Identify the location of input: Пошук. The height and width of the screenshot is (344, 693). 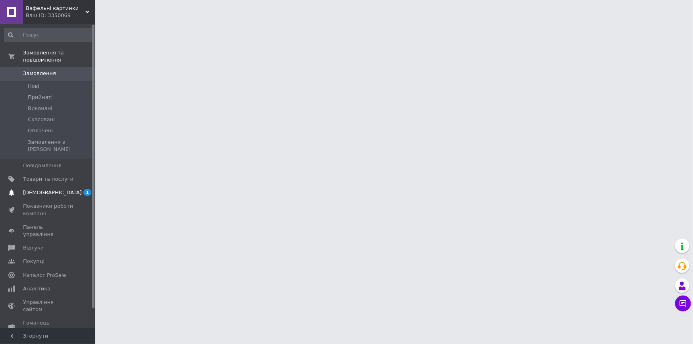
(48, 35).